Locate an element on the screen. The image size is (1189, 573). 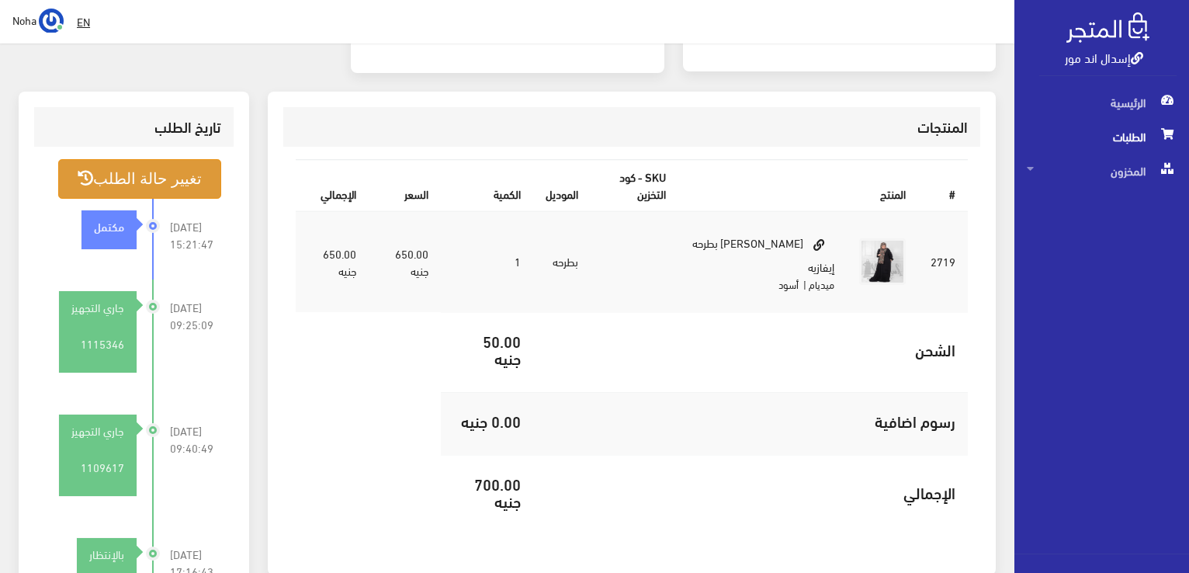
th: الموديل is located at coordinates (562, 186).